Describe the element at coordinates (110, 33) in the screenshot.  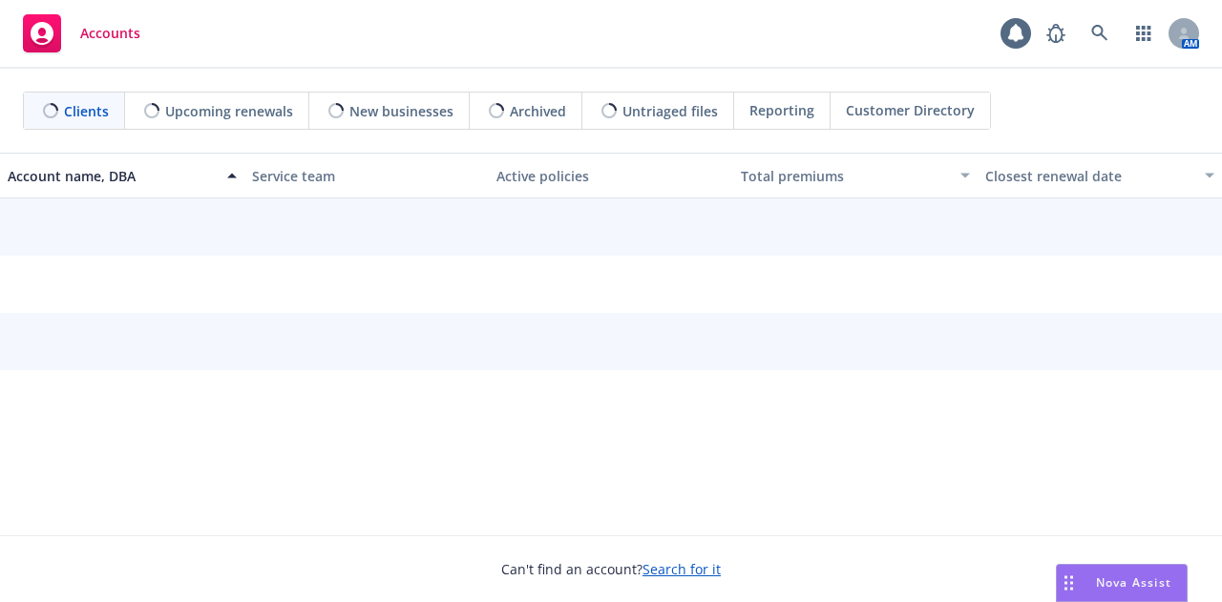
I see `span: Accounts` at that location.